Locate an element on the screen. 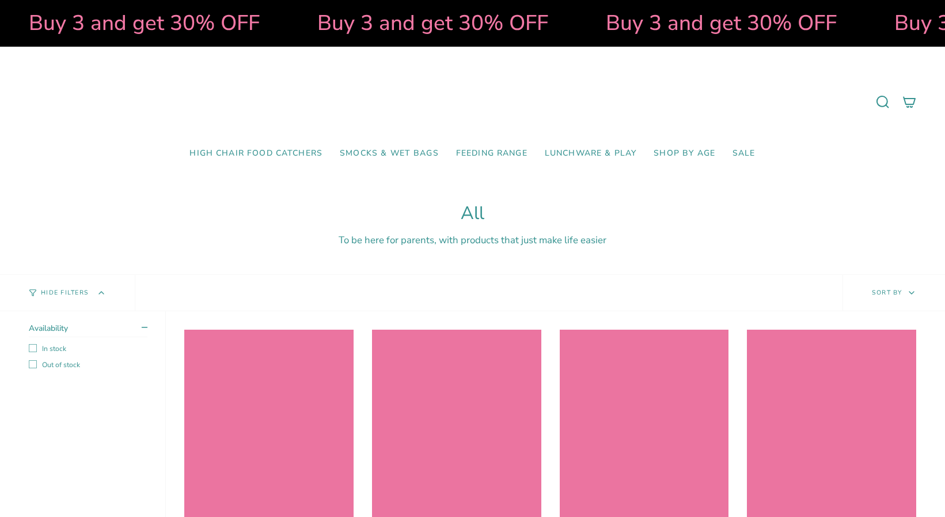 Image resolution: width=945 pixels, height=517 pixels. summary: Availability is located at coordinates (88, 329).